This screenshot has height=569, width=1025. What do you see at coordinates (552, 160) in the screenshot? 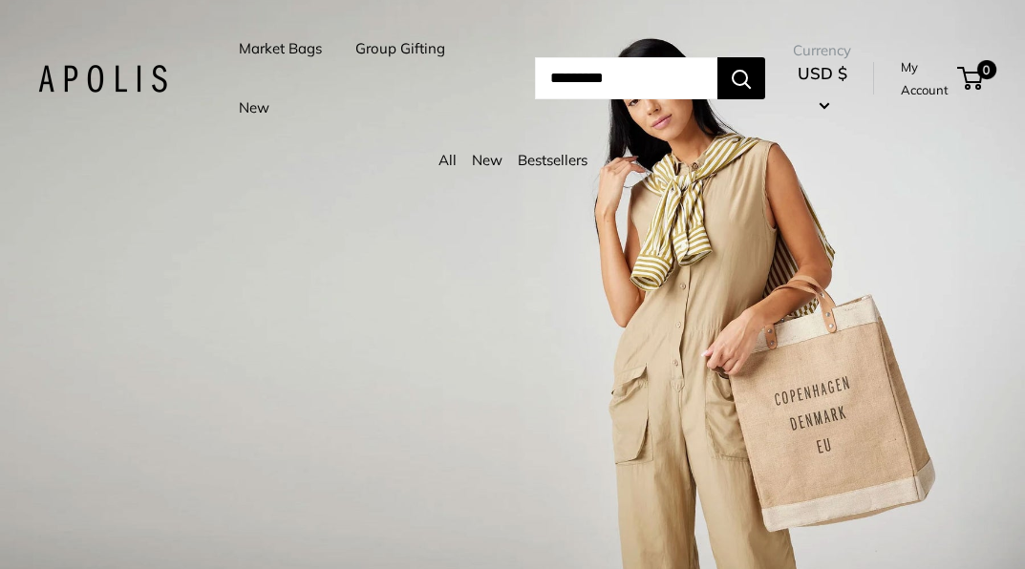
I see `a: Bestsellers` at bounding box center [552, 160].